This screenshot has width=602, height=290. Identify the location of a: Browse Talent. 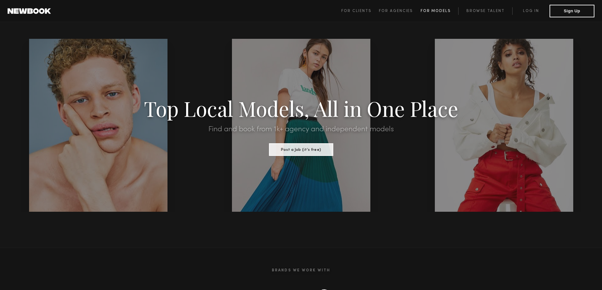
(485, 11).